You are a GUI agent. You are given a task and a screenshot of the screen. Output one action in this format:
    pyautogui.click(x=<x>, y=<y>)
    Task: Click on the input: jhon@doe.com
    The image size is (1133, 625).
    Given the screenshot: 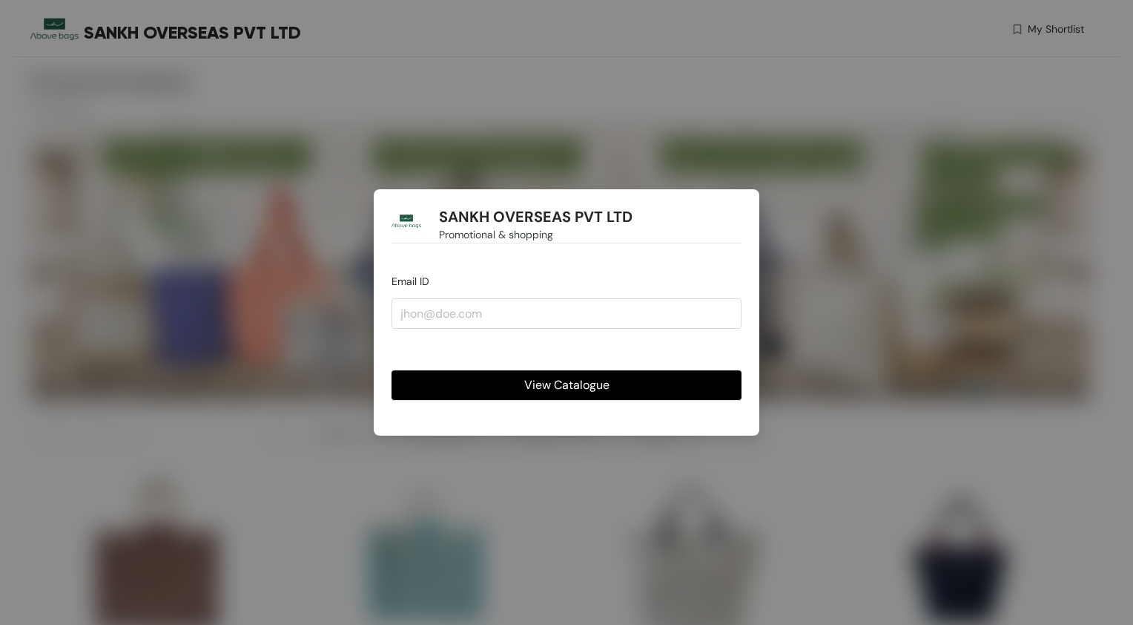 What is the action you would take?
    pyautogui.click(x=567, y=313)
    